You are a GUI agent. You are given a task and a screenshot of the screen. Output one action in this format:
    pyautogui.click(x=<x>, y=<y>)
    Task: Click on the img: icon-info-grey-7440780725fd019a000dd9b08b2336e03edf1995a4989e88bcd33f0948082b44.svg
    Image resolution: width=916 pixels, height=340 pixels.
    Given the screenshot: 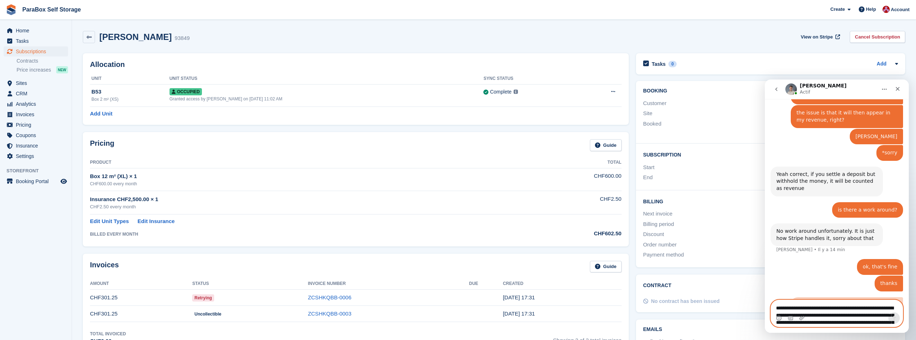 What is the action you would take?
    pyautogui.click(x=516, y=92)
    